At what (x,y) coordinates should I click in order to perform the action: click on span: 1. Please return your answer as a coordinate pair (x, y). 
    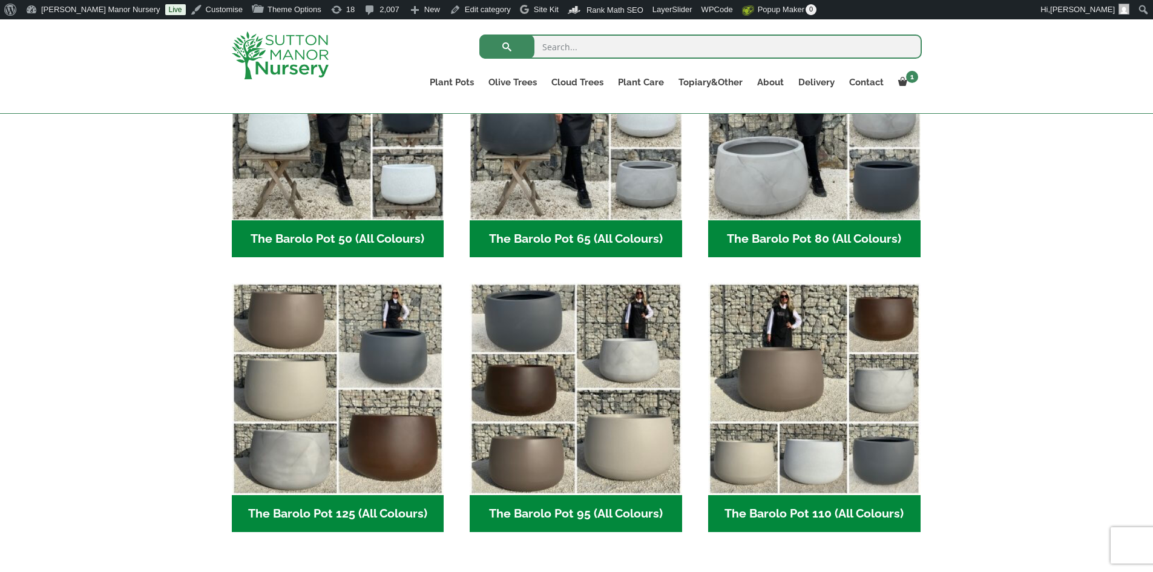
    Looking at the image, I should click on (912, 77).